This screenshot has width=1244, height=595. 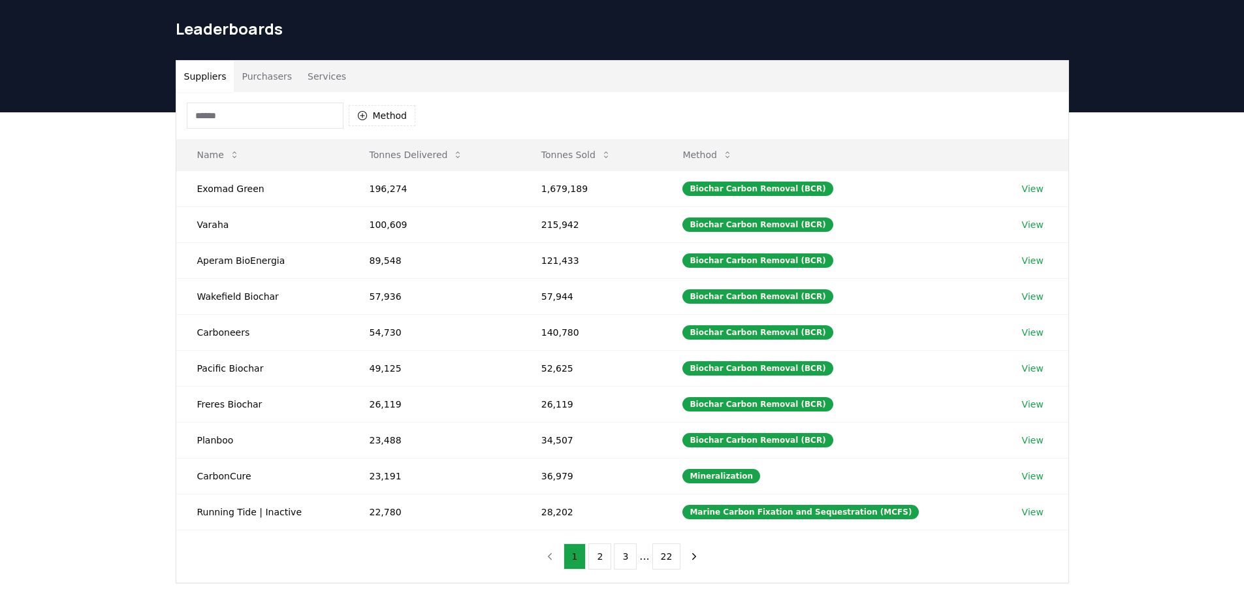 What do you see at coordinates (591, 188) in the screenshot?
I see `td: 1,679,189` at bounding box center [591, 188].